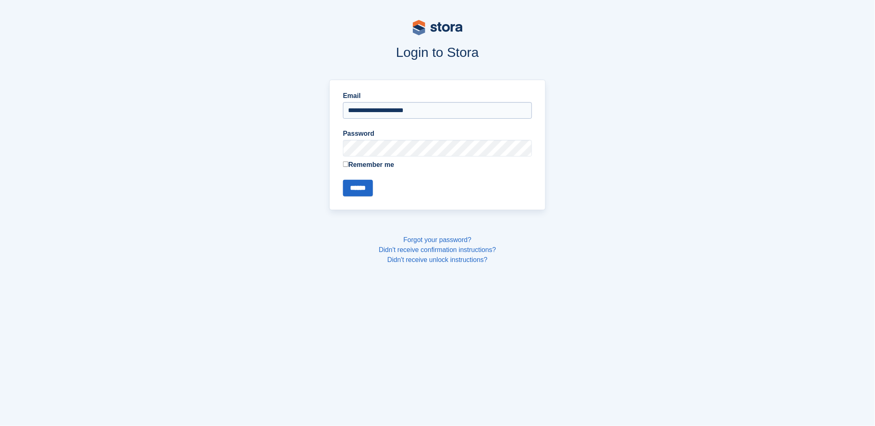 The image size is (875, 426). Describe the element at coordinates (438, 27) in the screenshot. I see `img: stora-logo-53a41332b3708ae10de48c4981b4e9114cc0af31d8433b30ea865607fb682f29.svg` at that location.